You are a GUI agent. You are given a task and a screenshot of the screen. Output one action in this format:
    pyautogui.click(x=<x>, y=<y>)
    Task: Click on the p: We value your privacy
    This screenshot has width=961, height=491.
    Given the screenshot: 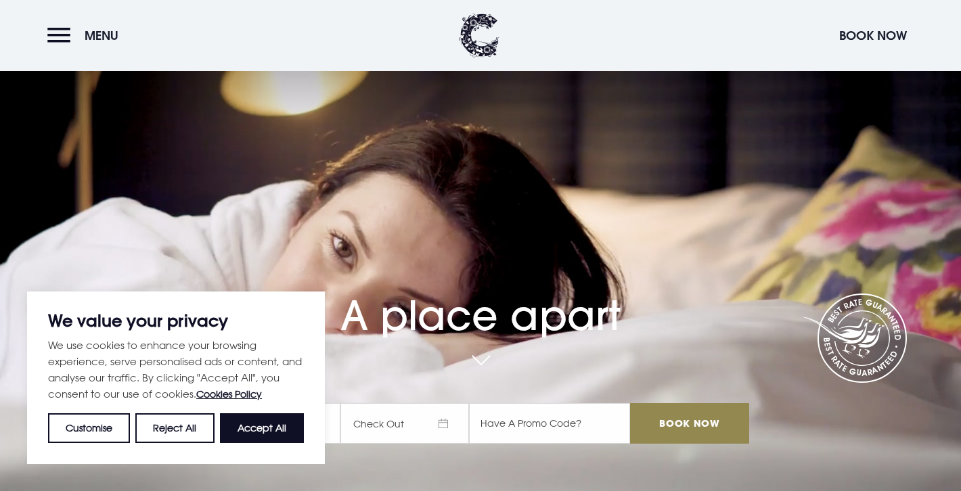 What is the action you would take?
    pyautogui.click(x=176, y=321)
    